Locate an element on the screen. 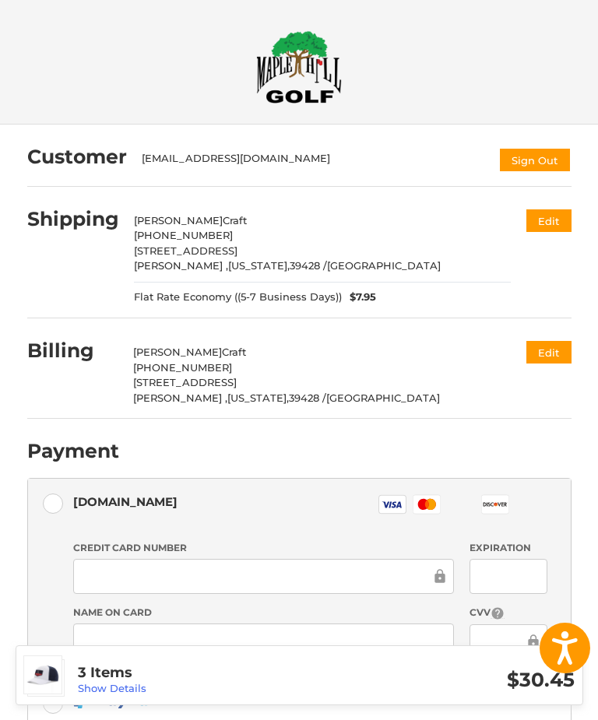 The height and width of the screenshot is (720, 598). label: Credit Card Number is located at coordinates (263, 548).